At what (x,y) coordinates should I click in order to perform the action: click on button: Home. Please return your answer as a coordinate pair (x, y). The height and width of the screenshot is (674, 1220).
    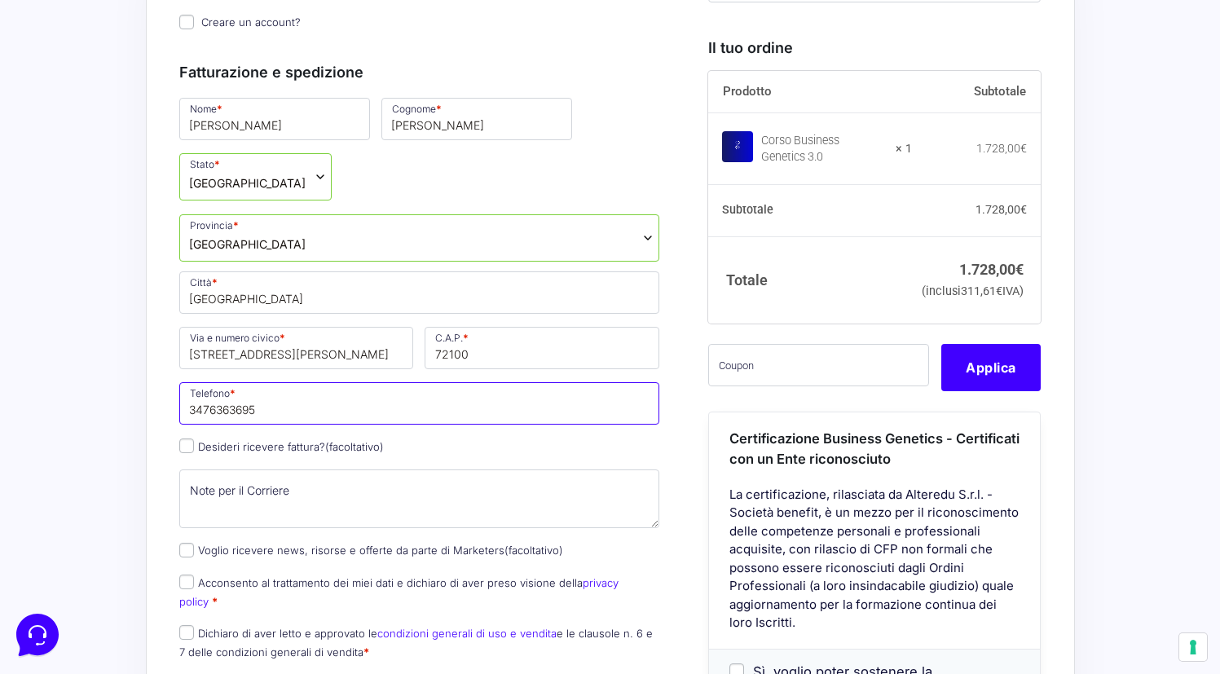
    Looking at the image, I should click on (63, 542).